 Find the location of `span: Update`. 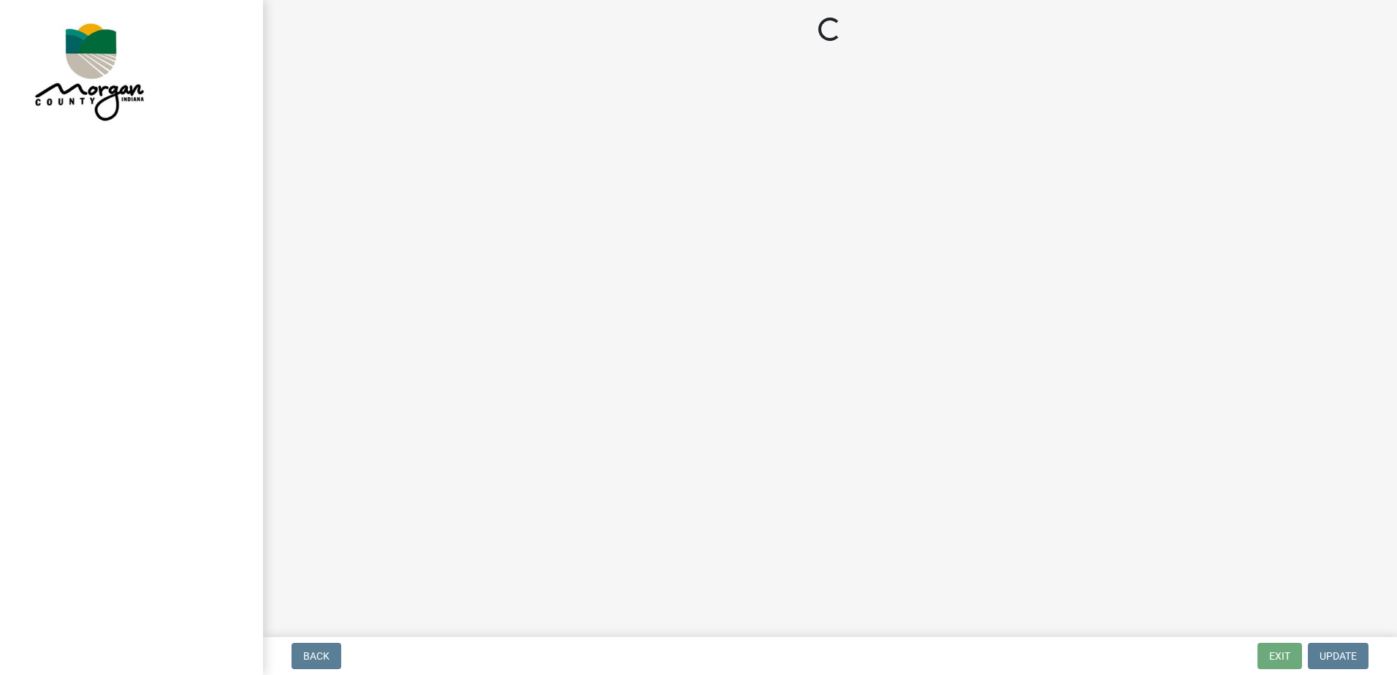

span: Update is located at coordinates (1337, 656).